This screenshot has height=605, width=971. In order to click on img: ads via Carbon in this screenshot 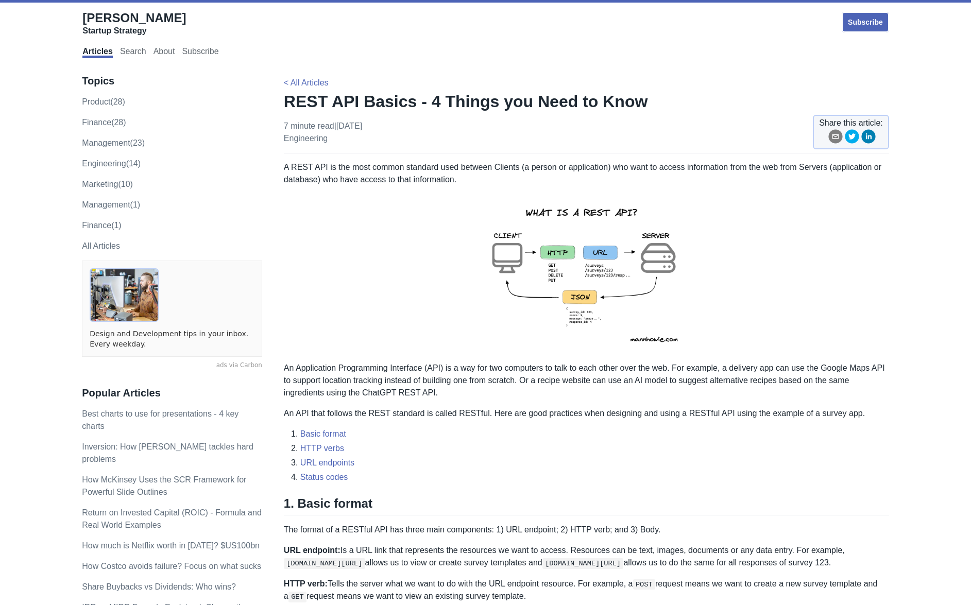, I will do `click(124, 295)`.